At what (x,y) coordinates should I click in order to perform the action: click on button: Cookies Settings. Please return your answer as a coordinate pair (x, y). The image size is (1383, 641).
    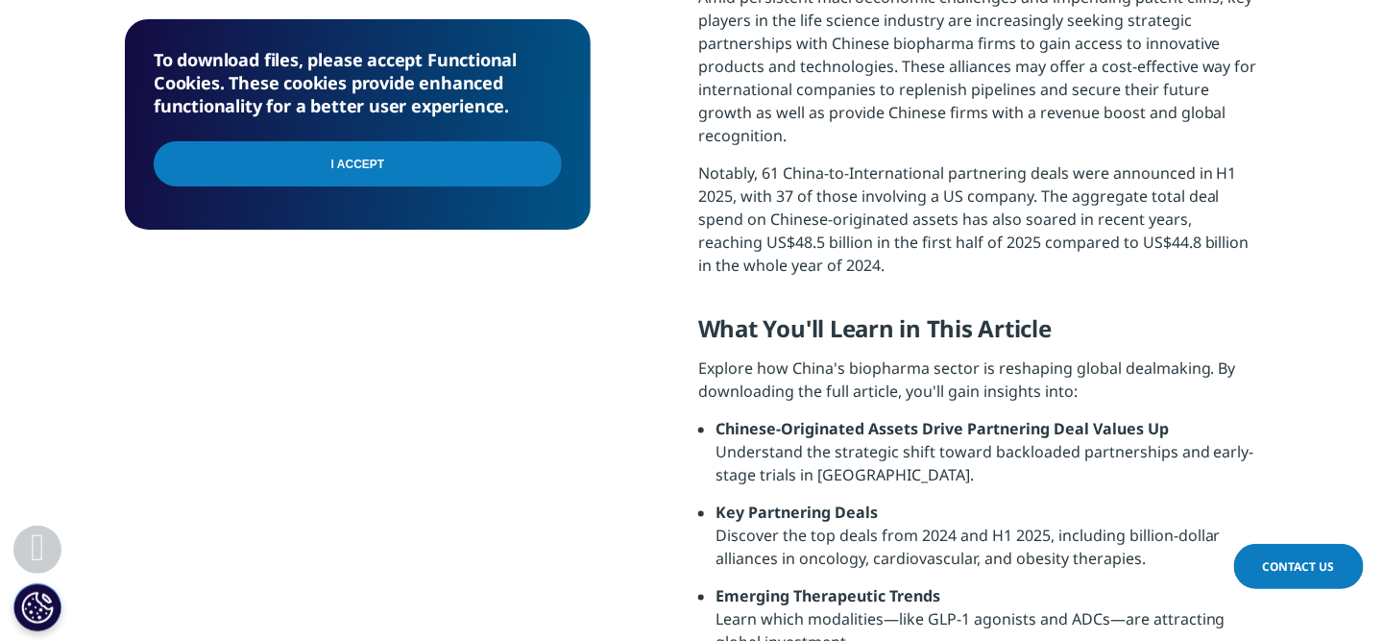
    Looking at the image, I should click on (37, 607).